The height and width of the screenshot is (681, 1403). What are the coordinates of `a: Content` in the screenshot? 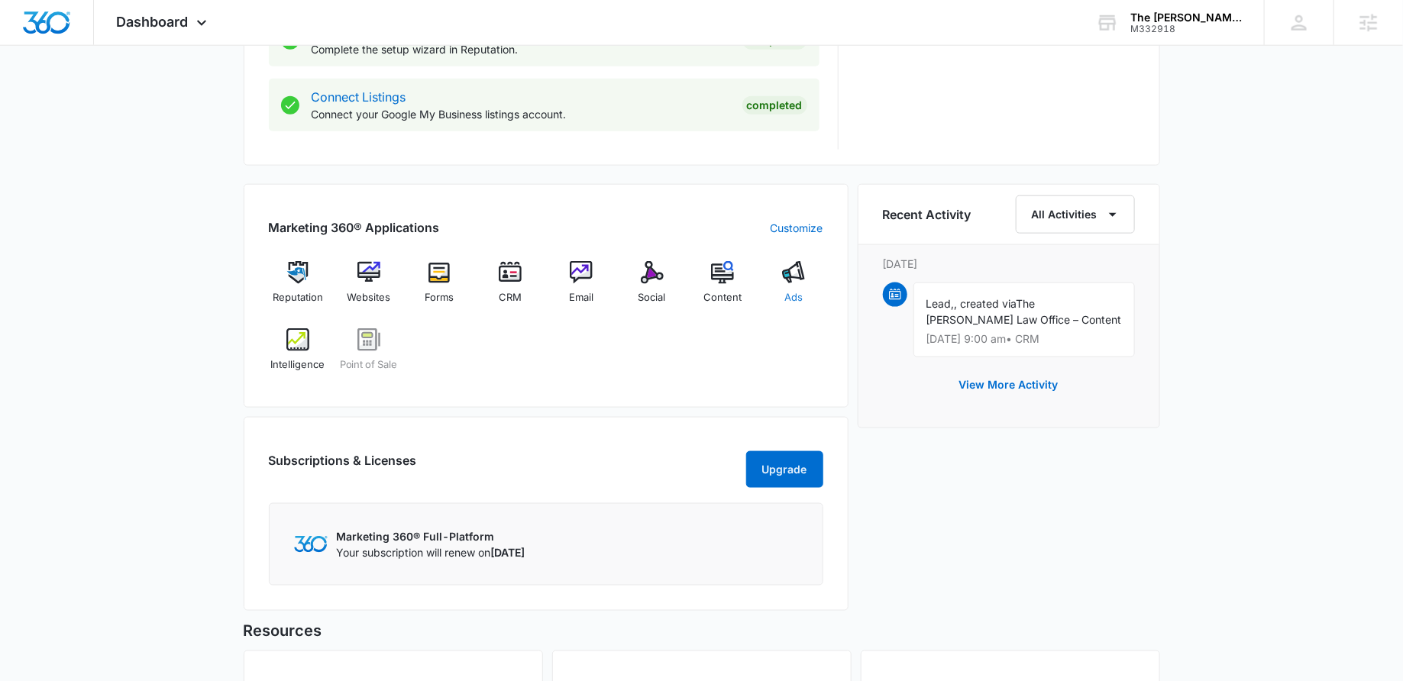 It's located at (722, 289).